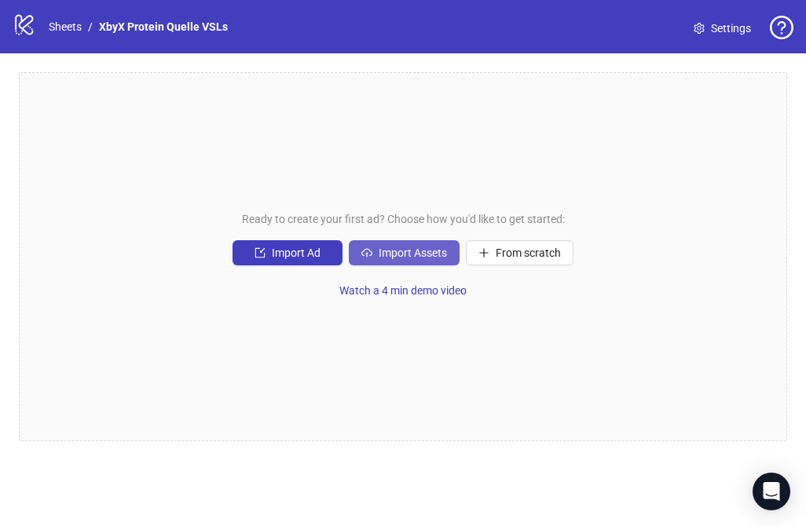 The image size is (806, 526). I want to click on button: From scratch, so click(519, 253).